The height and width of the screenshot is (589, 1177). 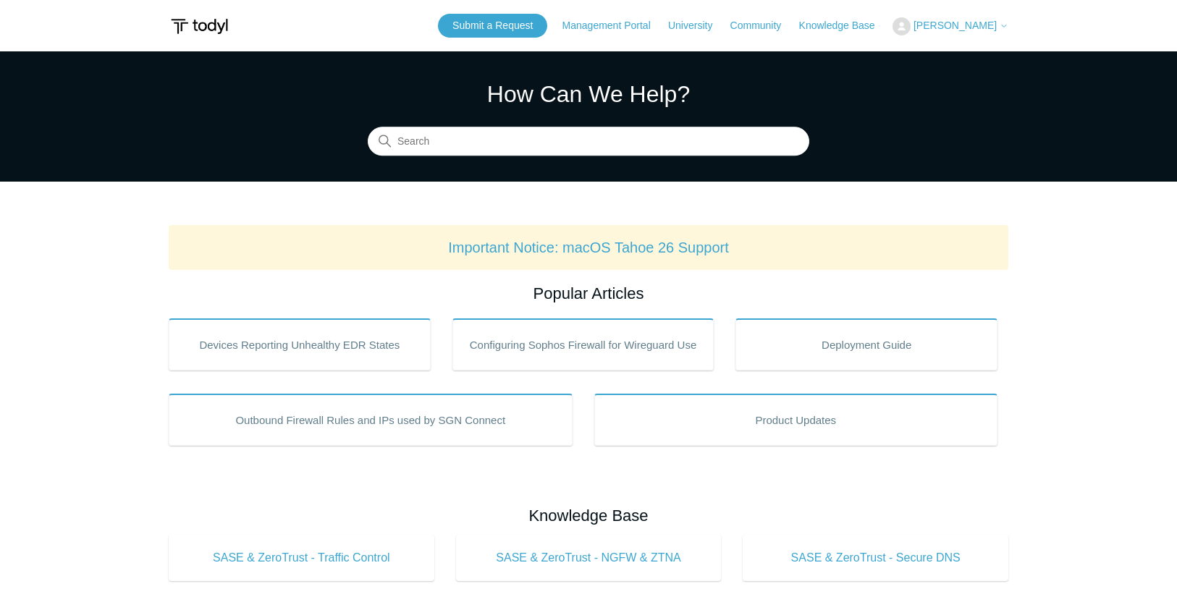 I want to click on a: Knowledge Base, so click(x=844, y=25).